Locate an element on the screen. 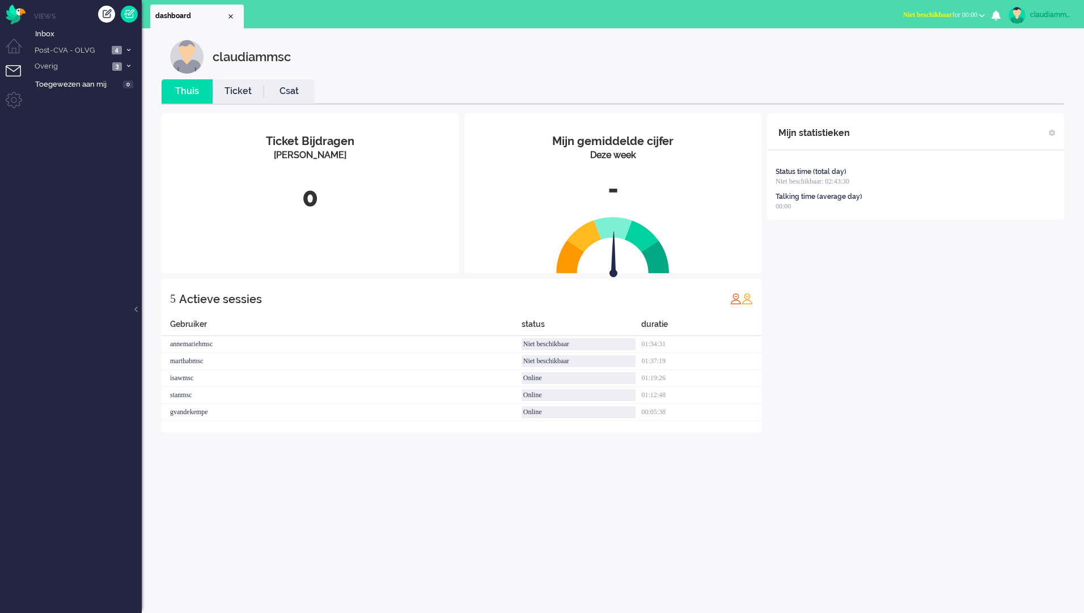 The width and height of the screenshot is (1084, 613). li: Thuis is located at coordinates (187, 91).